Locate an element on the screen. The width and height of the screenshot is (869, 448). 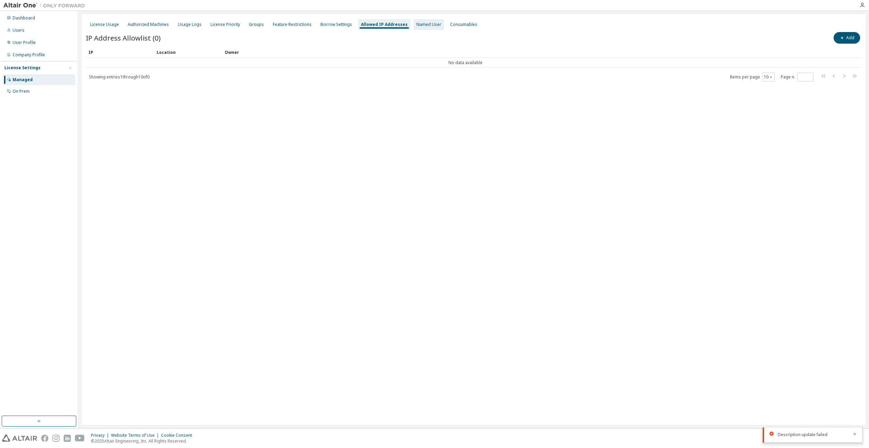
img: youtube.svg is located at coordinates (80, 438).